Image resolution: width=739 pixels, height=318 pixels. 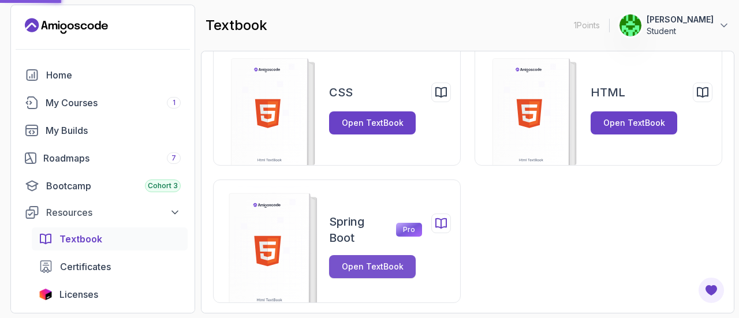 I want to click on img: jetbrains icon, so click(x=46, y=294).